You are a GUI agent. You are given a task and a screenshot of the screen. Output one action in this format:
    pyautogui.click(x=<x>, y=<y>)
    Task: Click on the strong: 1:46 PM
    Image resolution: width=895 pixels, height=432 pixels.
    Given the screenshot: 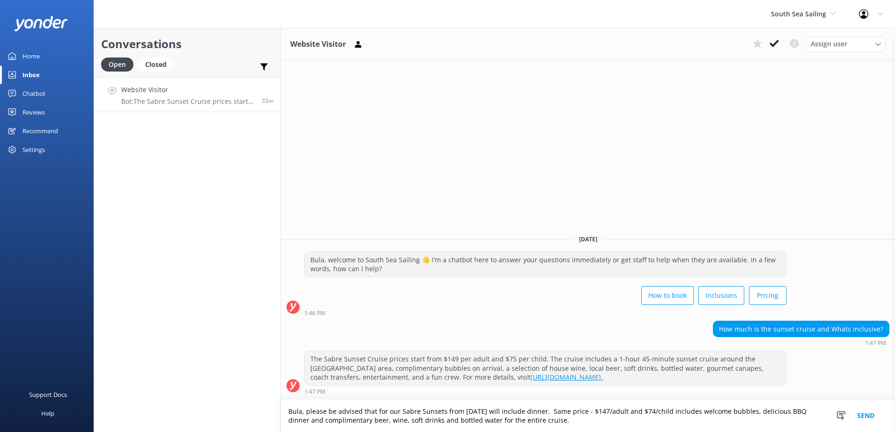 What is the action you would take?
    pyautogui.click(x=314, y=313)
    